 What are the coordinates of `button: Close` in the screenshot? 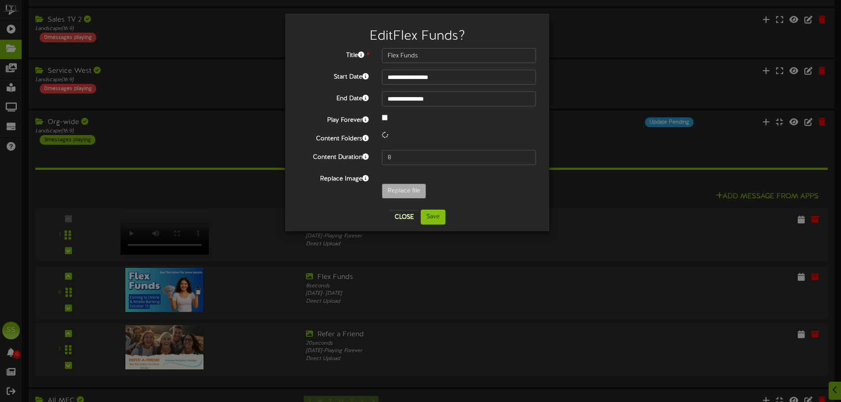 It's located at (404, 217).